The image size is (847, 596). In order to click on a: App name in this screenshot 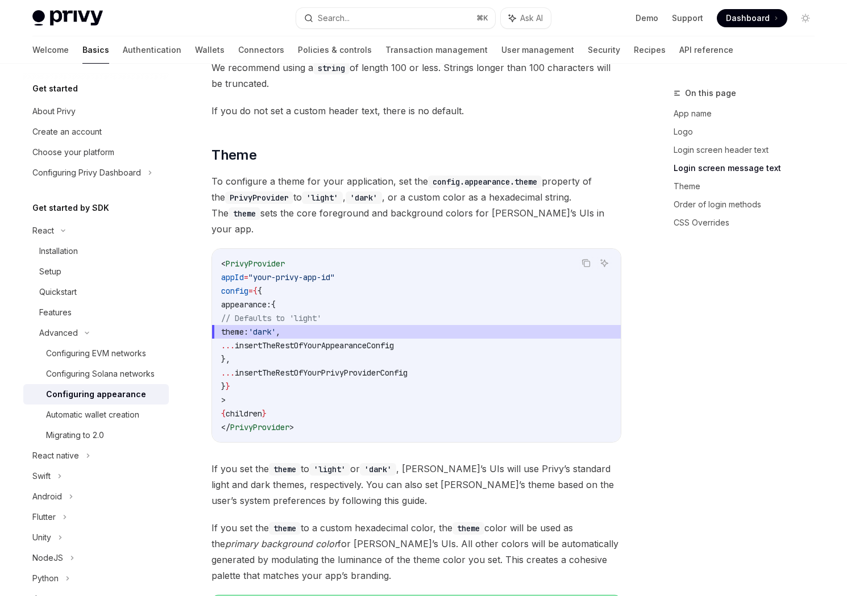, I will do `click(749, 114)`.